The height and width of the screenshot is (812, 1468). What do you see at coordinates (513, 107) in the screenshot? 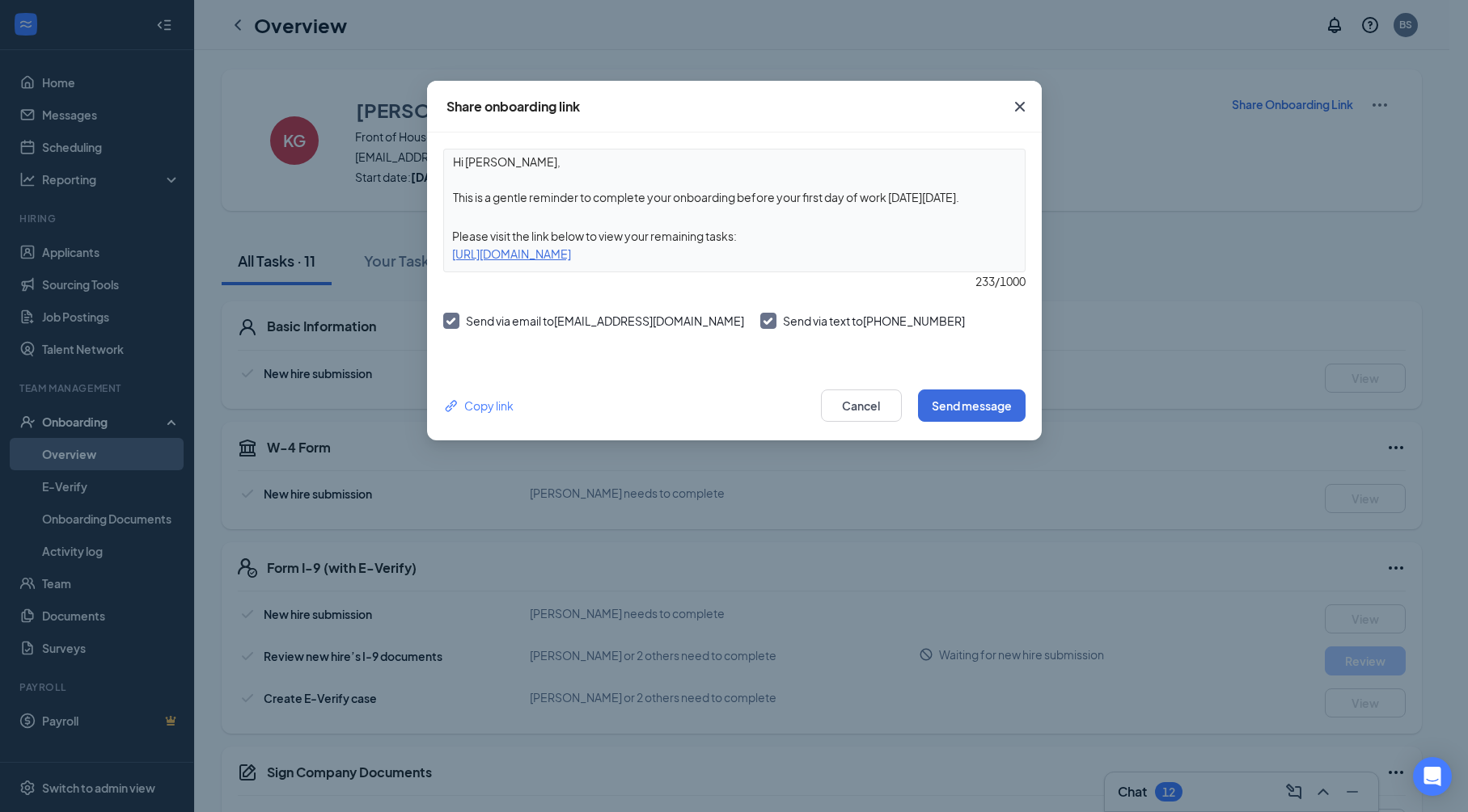
I see `div: Share onboarding link` at bounding box center [513, 107].